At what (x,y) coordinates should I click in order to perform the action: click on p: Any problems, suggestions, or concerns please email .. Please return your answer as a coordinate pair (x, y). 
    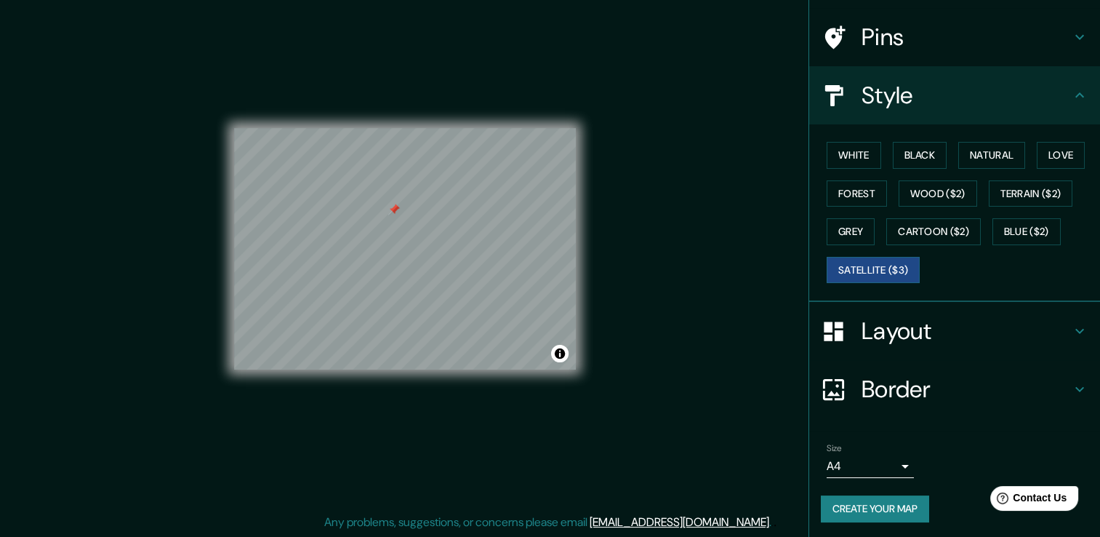
    Looking at the image, I should click on (548, 522).